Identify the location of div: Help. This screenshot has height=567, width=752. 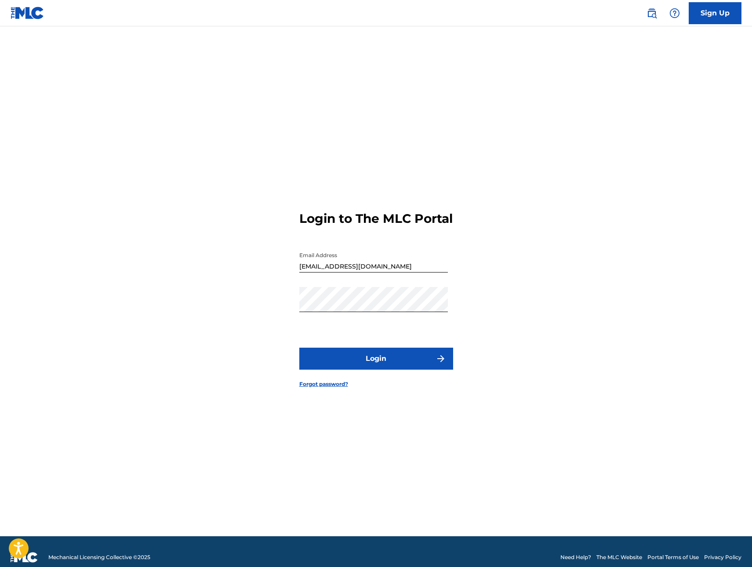
(674, 13).